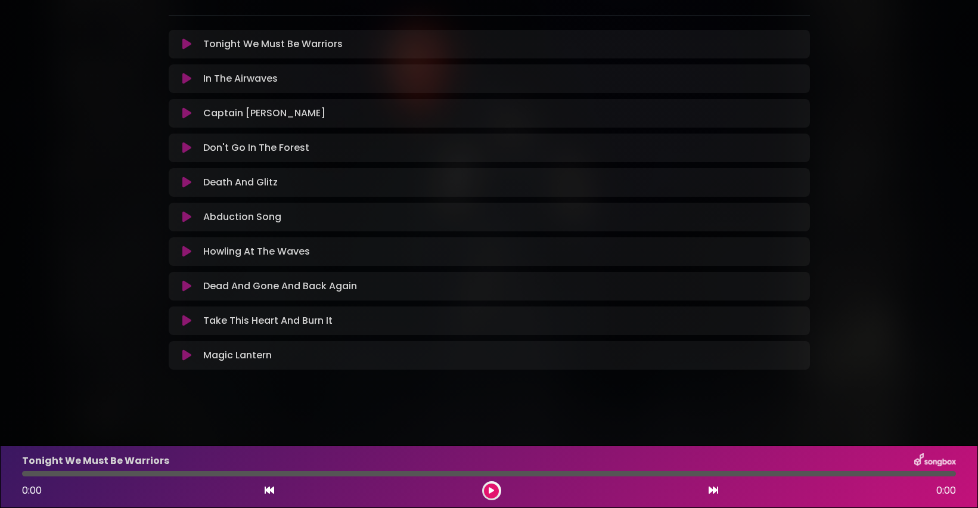  I want to click on p: Death And Glitz, so click(240, 182).